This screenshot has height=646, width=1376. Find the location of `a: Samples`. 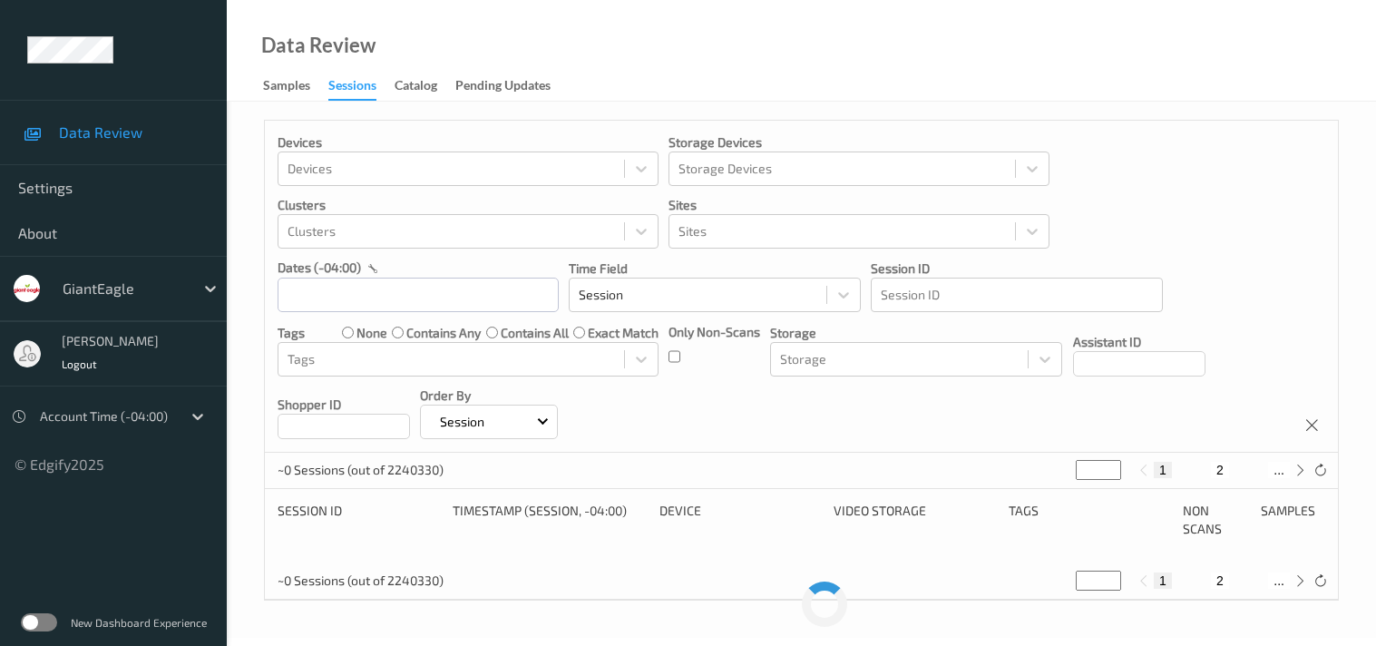

a: Samples is located at coordinates (296, 86).